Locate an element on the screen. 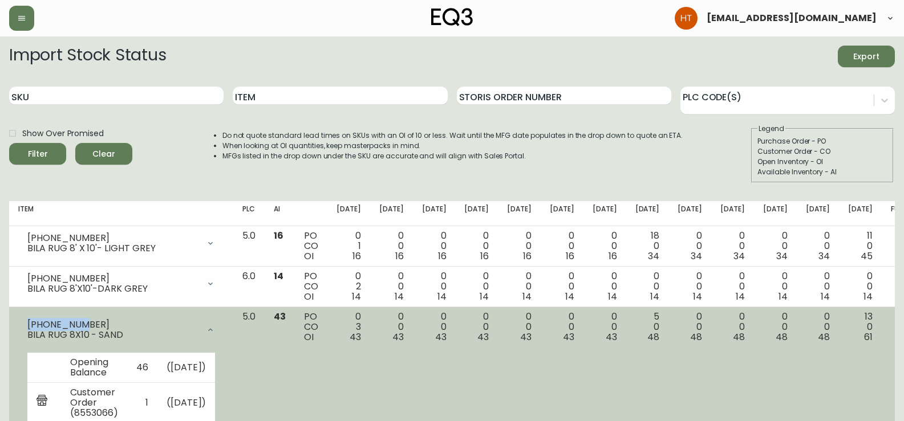 The width and height of the screenshot is (904, 421). div: BILA RUG 8' X 10'- LIGHT GREY is located at coordinates (113, 249).